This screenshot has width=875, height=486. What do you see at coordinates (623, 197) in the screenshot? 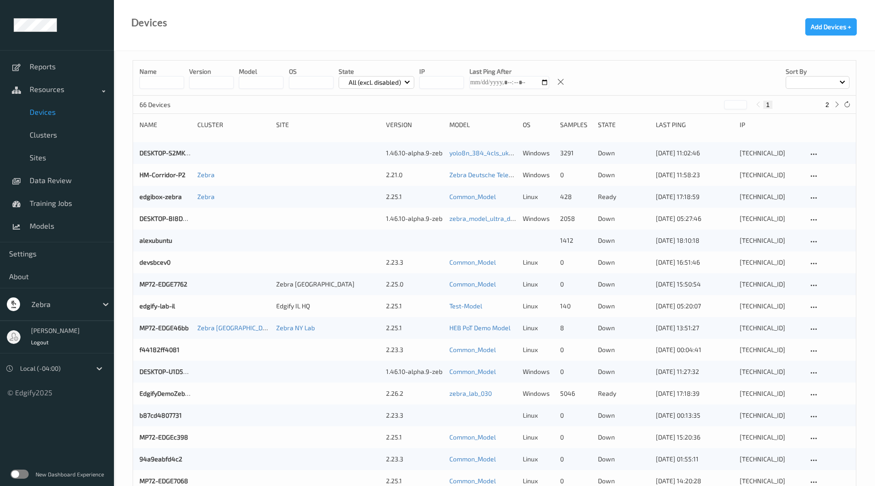
I see `p: ready` at bounding box center [623, 197].